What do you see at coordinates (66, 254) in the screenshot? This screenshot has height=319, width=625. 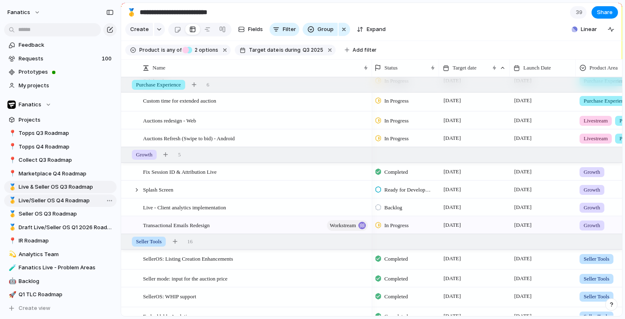 I see `span: Analytics Team` at bounding box center [66, 254].